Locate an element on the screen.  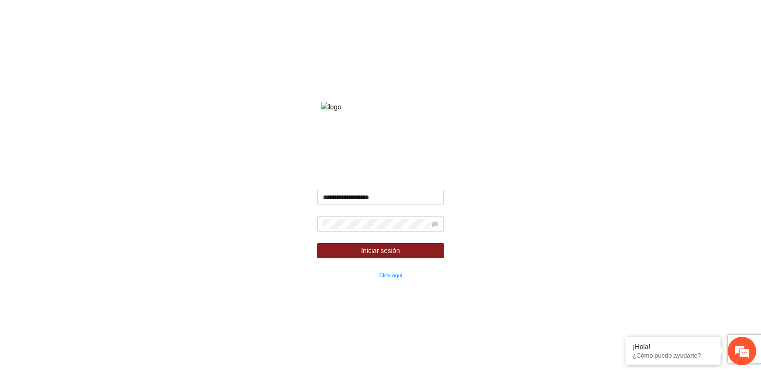
img: logo is located at coordinates (380, 107).